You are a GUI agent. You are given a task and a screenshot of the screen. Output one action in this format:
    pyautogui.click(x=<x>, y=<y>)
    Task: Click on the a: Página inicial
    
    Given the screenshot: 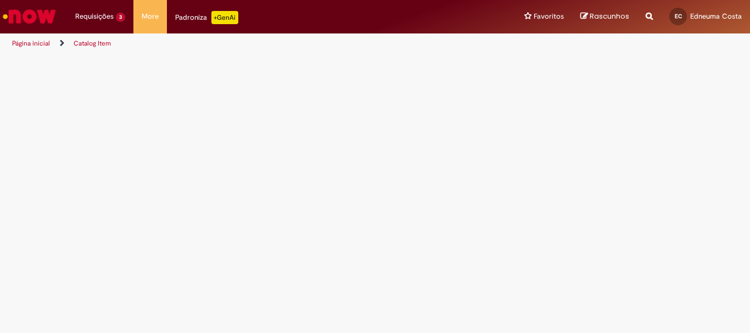 What is the action you would take?
    pyautogui.click(x=31, y=43)
    